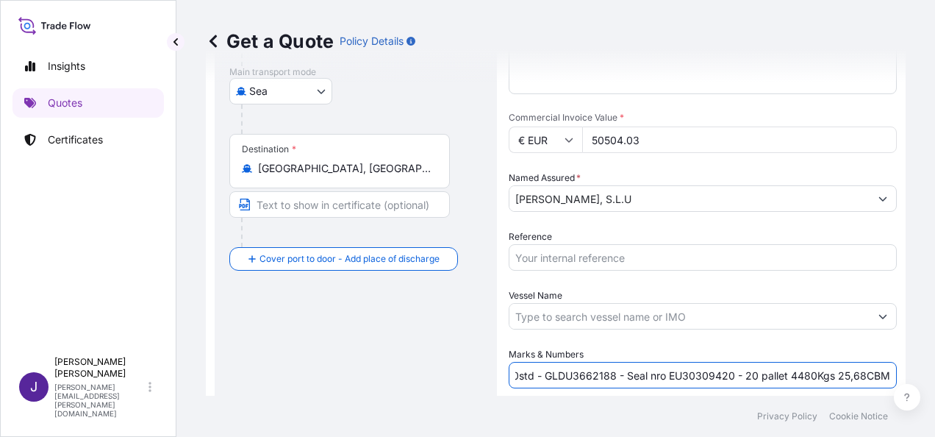  What do you see at coordinates (690, 316) in the screenshot?
I see `input: Type to search vessel name or IMO` at bounding box center [690, 316].